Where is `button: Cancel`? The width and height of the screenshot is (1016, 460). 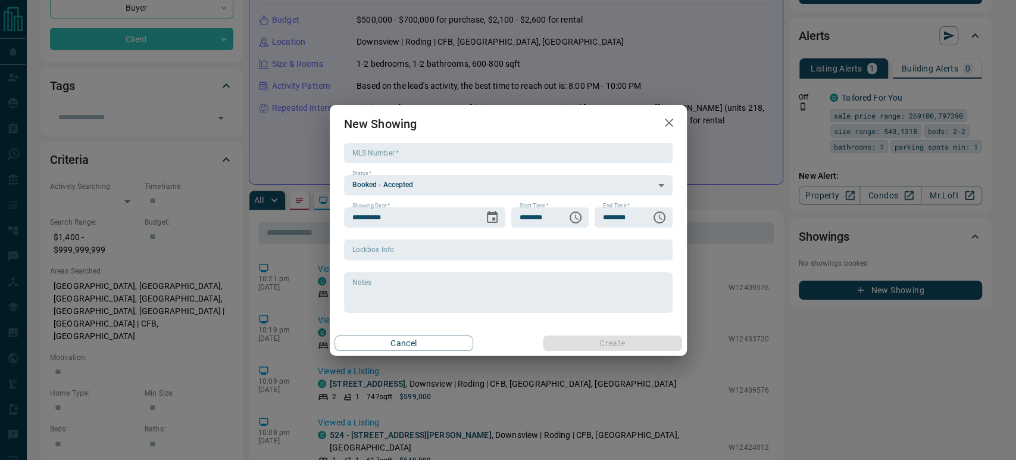 button: Cancel is located at coordinates (404, 343).